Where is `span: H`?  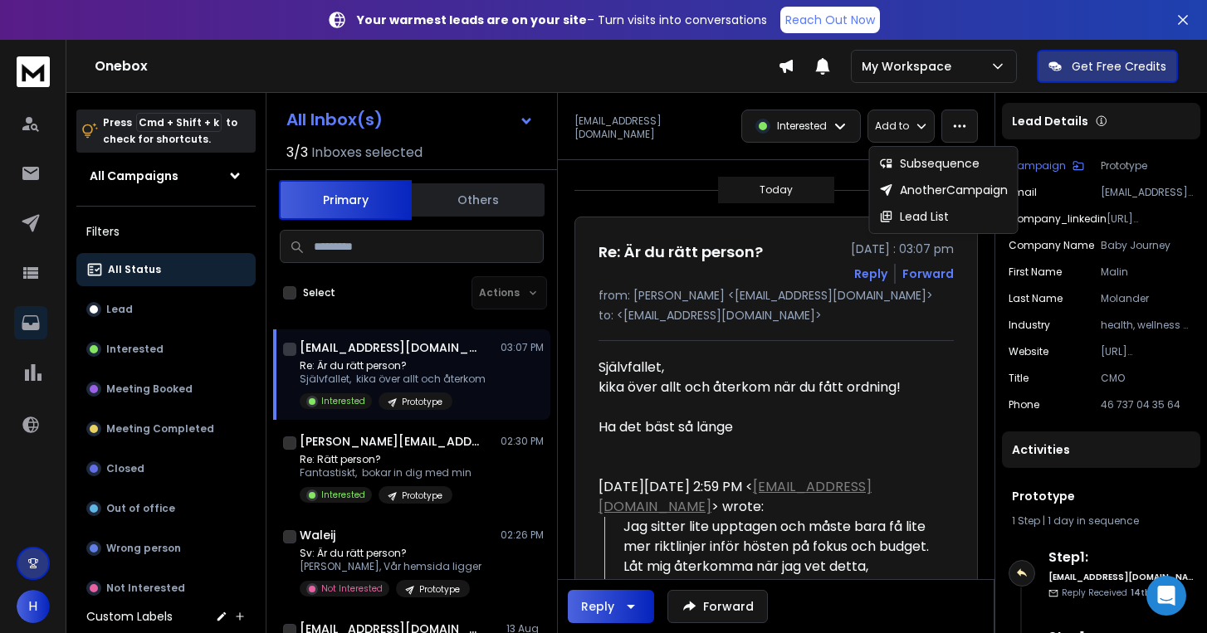 span: H is located at coordinates (33, 607).